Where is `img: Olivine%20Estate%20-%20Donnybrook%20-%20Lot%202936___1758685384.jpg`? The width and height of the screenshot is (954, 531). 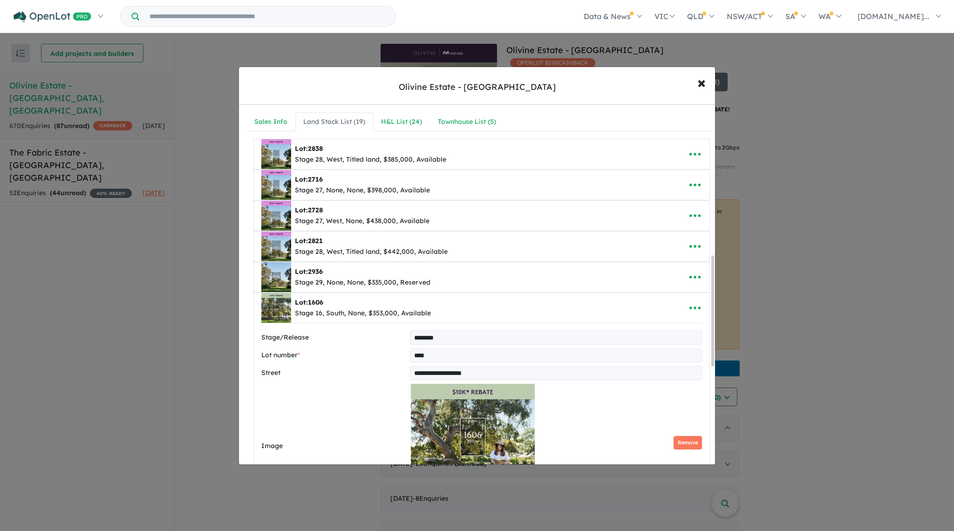
img: Olivine%20Estate%20-%20Donnybrook%20-%20Lot%202936___1758685384.jpg is located at coordinates (276, 277).